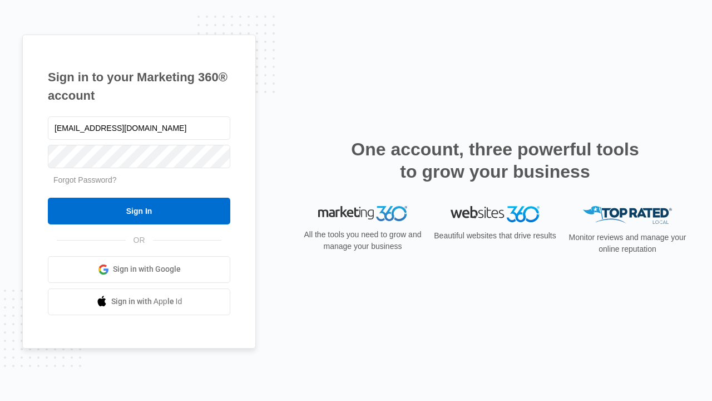 This screenshot has width=712, height=401. Describe the element at coordinates (139, 269) in the screenshot. I see `a: Sign in with Google` at that location.